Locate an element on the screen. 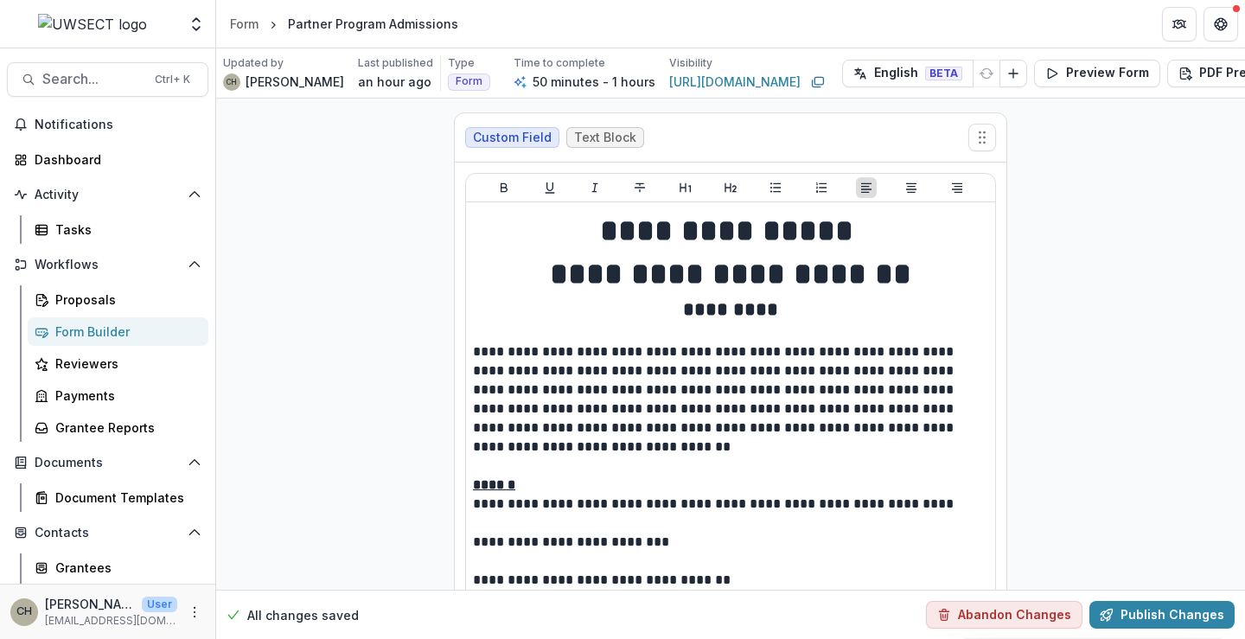  span: Custom Field is located at coordinates (512, 137).